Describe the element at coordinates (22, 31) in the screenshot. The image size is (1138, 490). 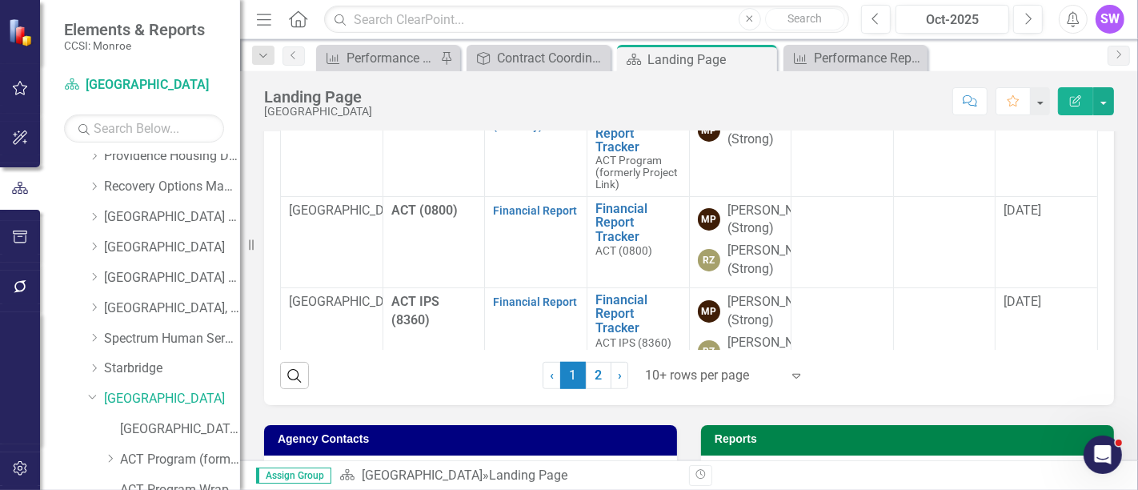
I see `img: ClearPoint Strategy` at that location.